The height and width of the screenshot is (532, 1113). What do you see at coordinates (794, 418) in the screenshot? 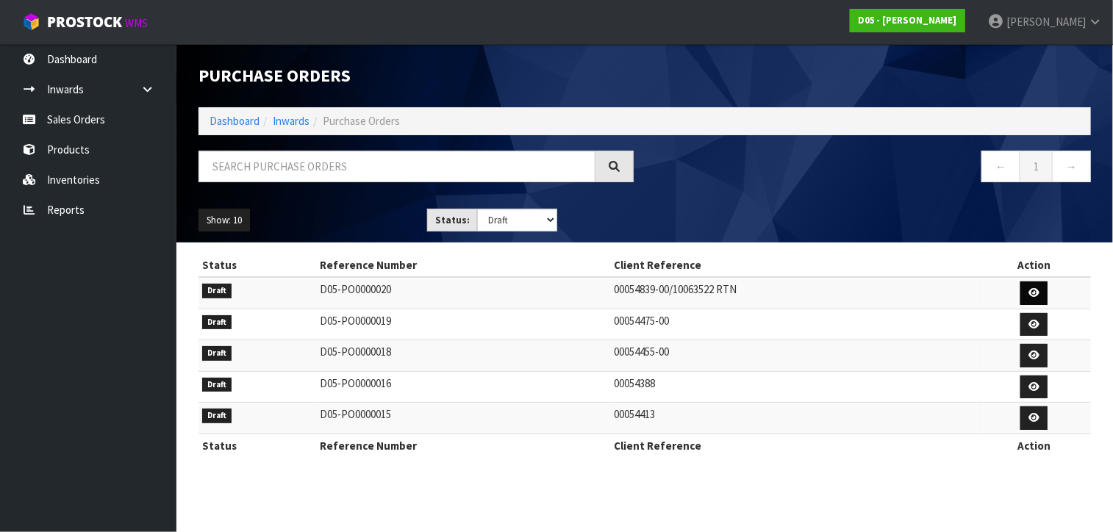
I see `td: 00054413` at bounding box center [794, 418].